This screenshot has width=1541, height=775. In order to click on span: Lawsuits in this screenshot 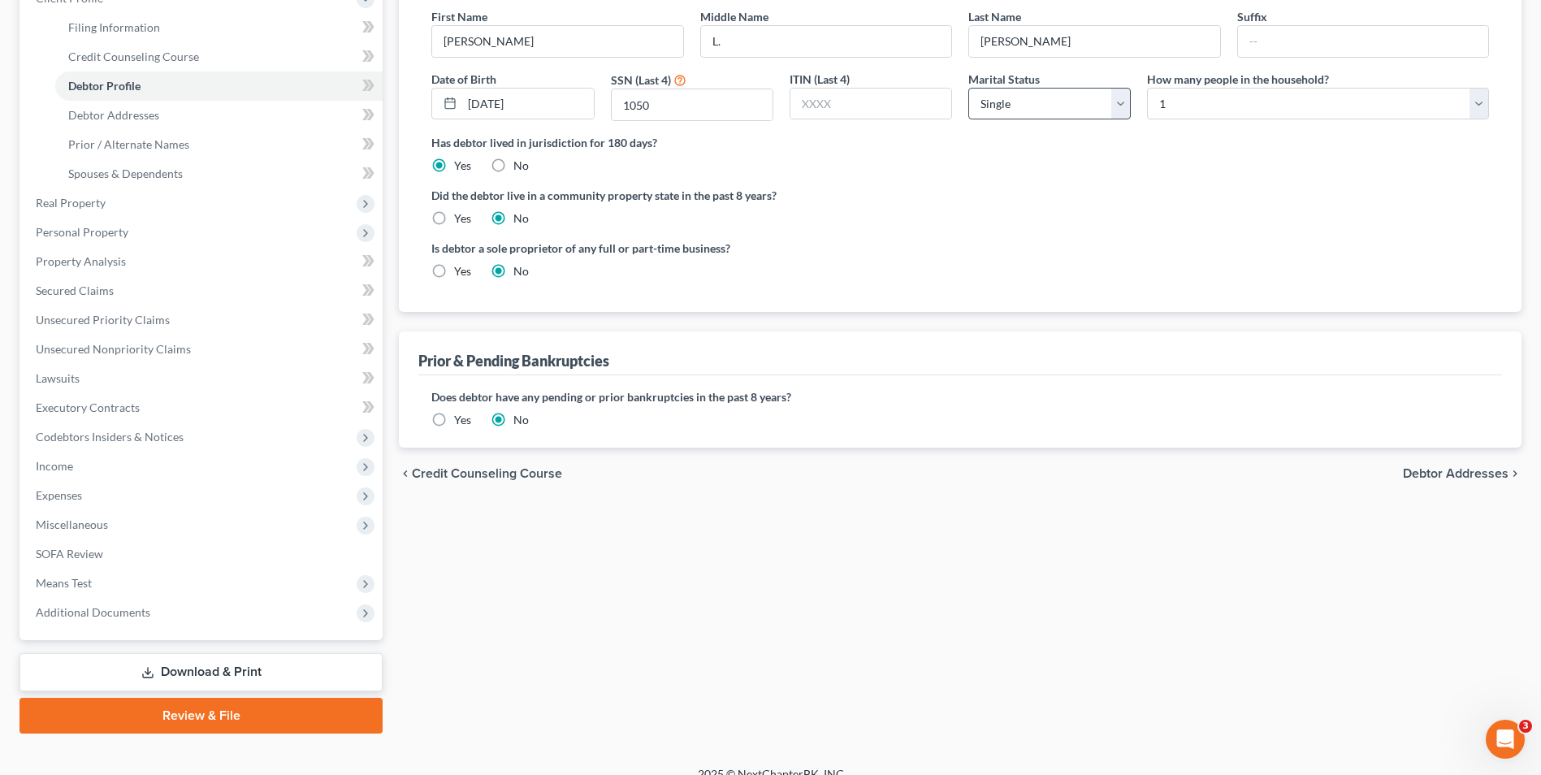, I will do `click(58, 378)`.